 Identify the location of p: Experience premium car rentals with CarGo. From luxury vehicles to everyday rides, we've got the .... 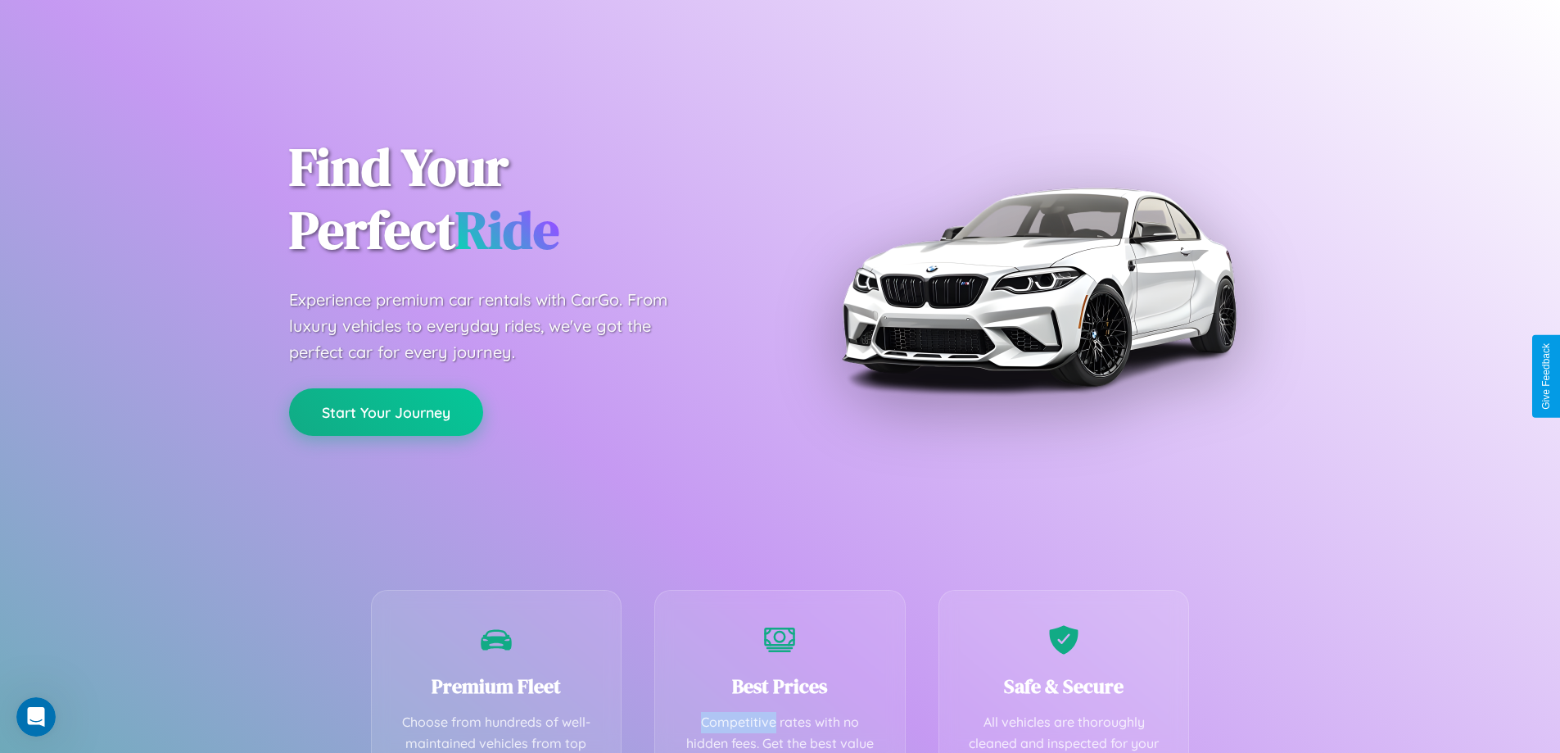
(494, 326).